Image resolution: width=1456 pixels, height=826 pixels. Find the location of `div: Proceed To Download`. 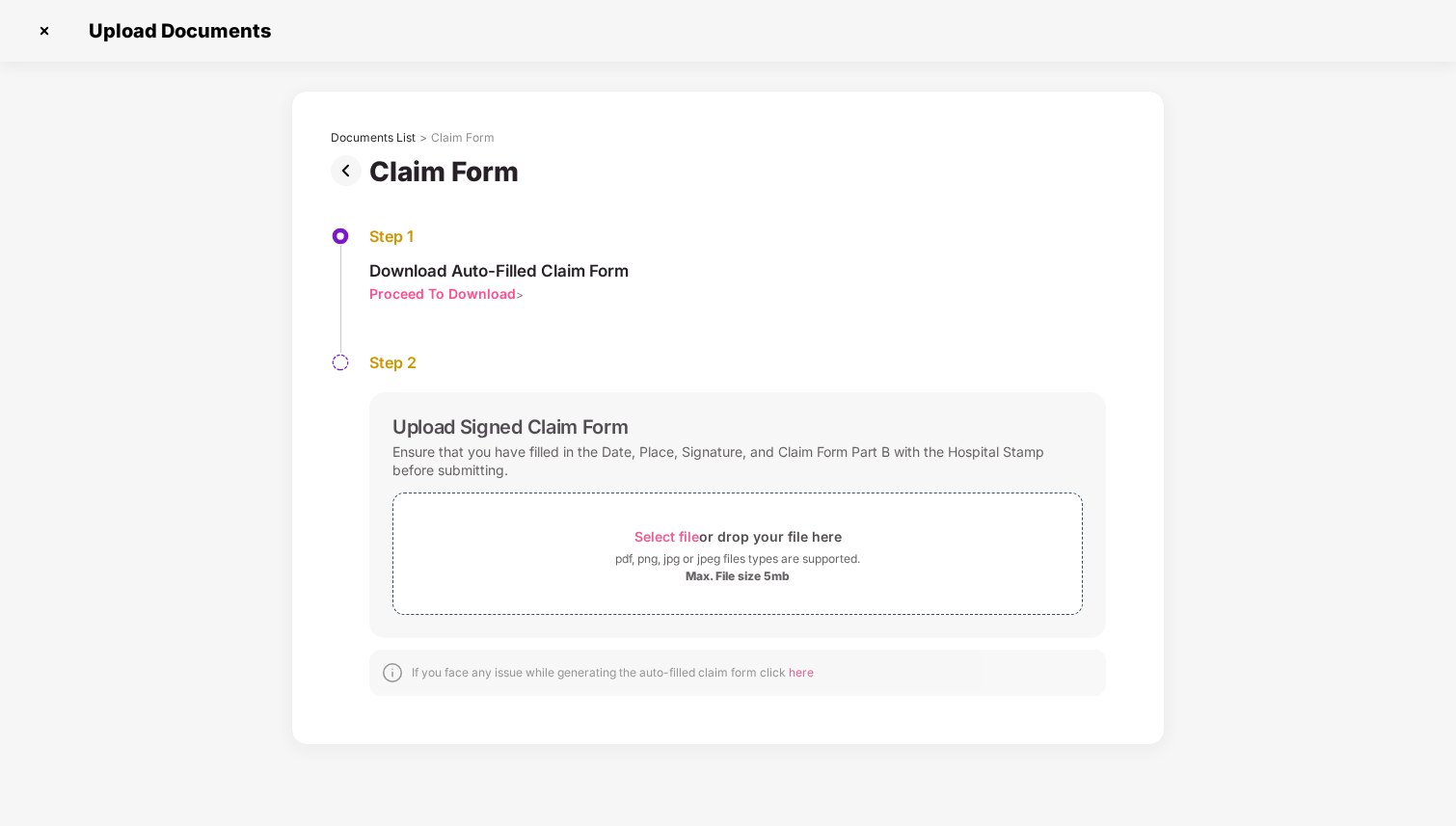

div: Proceed To Download is located at coordinates (443, 293).